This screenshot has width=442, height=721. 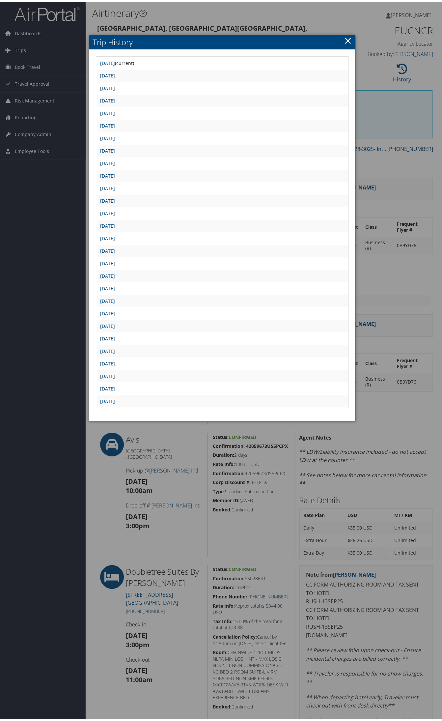 What do you see at coordinates (222, 61) in the screenshot?
I see `td: (current)` at bounding box center [222, 61].